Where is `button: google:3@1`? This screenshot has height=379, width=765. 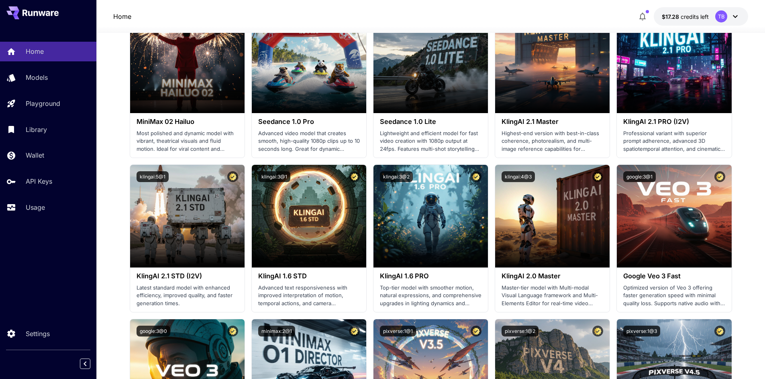 button: google:3@1 is located at coordinates (639, 177).